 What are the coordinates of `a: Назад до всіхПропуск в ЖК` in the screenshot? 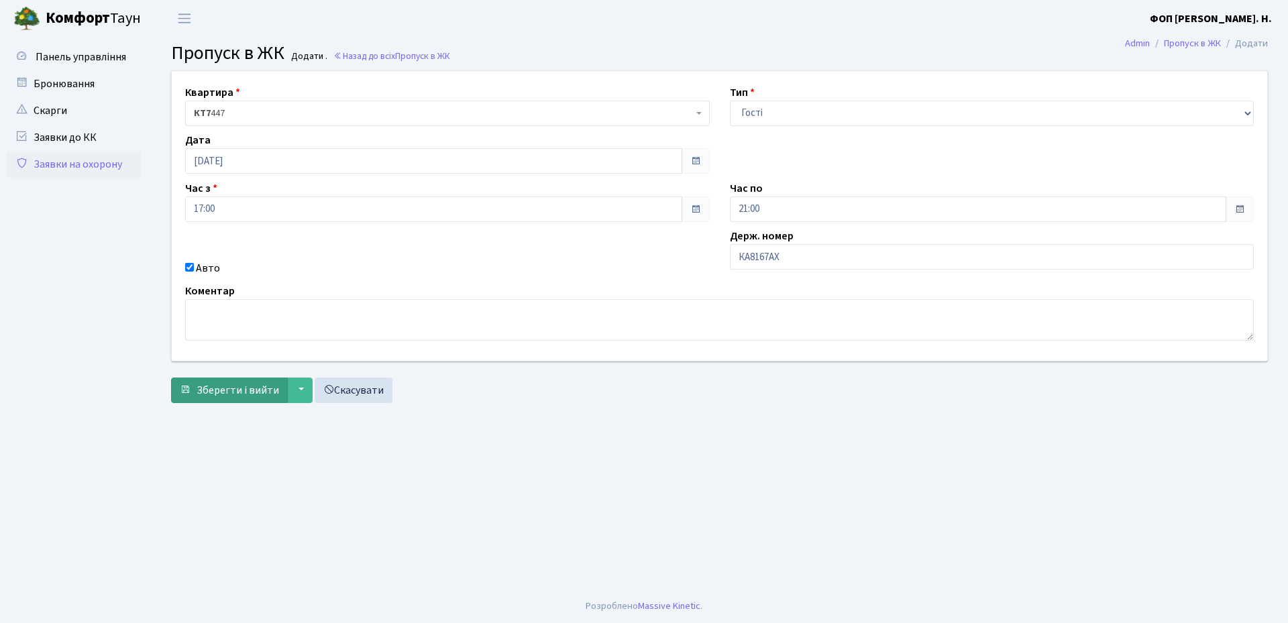 It's located at (392, 56).